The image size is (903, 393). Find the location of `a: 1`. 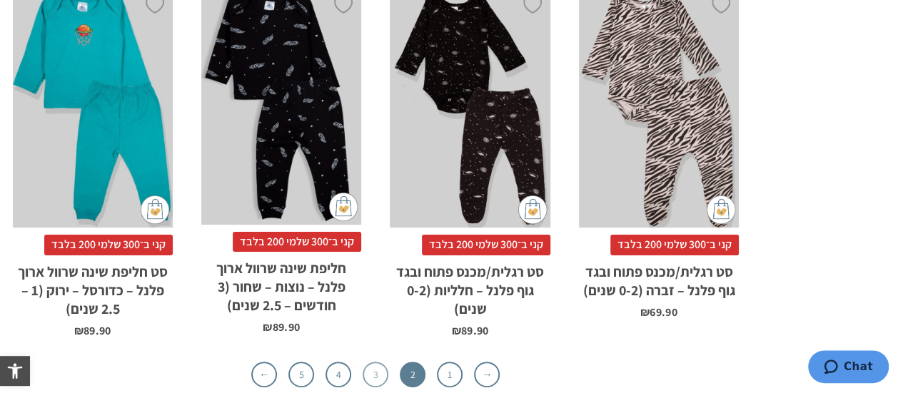

a: 1 is located at coordinates (450, 375).